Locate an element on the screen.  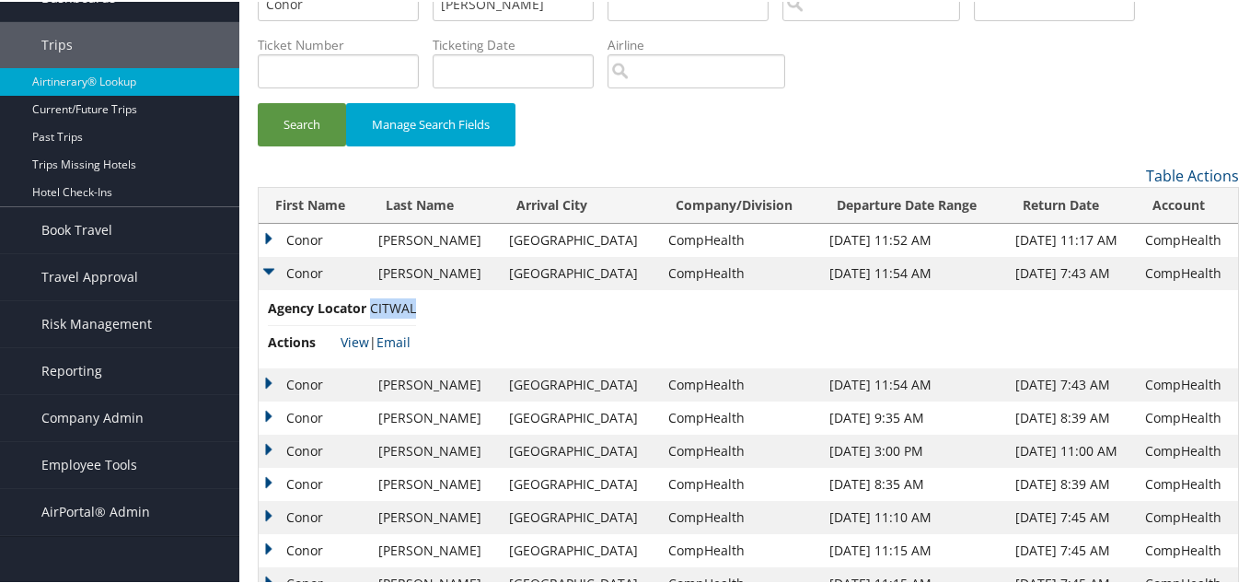
a: Email is located at coordinates (393, 340).